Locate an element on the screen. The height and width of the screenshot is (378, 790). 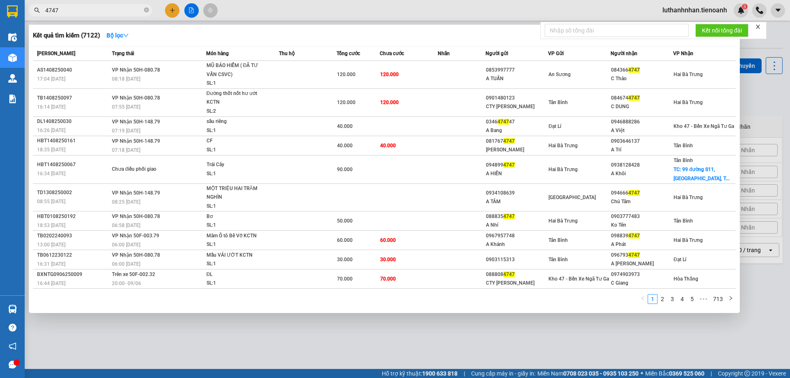
a: 713 is located at coordinates (718, 299).